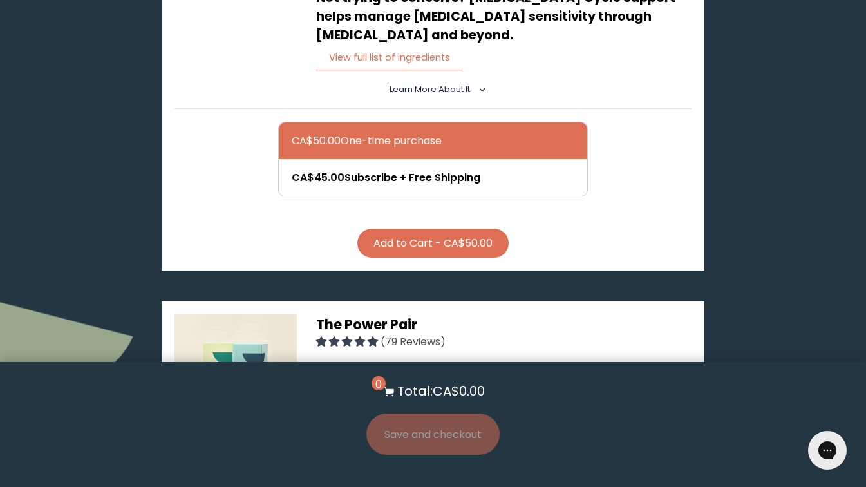 The image size is (866, 487). I want to click on button: Save and checkout, so click(433, 434).